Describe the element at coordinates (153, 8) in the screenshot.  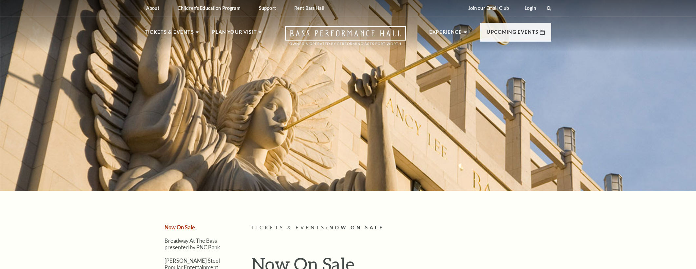
I see `p: About` at that location.